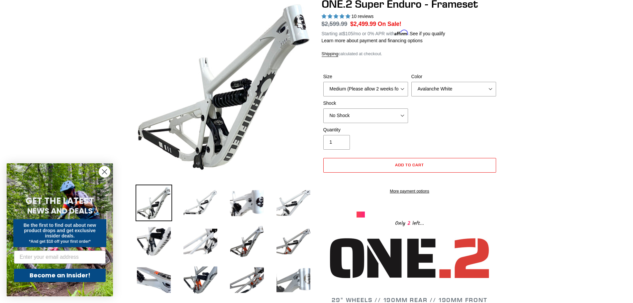 The height and width of the screenshot is (303, 633). I want to click on span: 2, so click(409, 223).